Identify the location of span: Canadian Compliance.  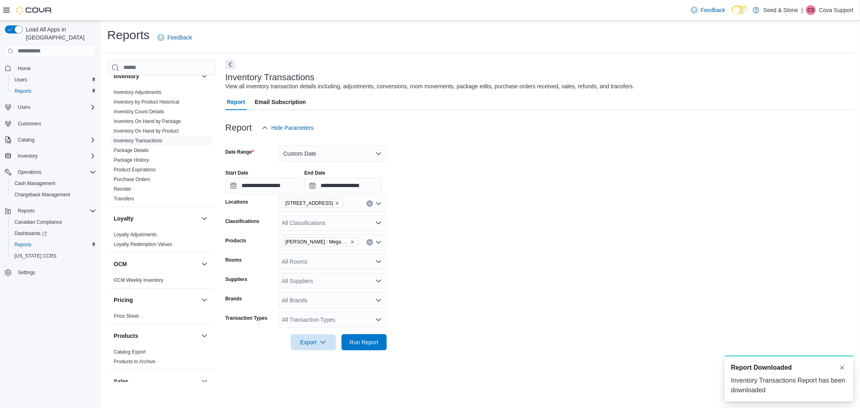
(38, 222).